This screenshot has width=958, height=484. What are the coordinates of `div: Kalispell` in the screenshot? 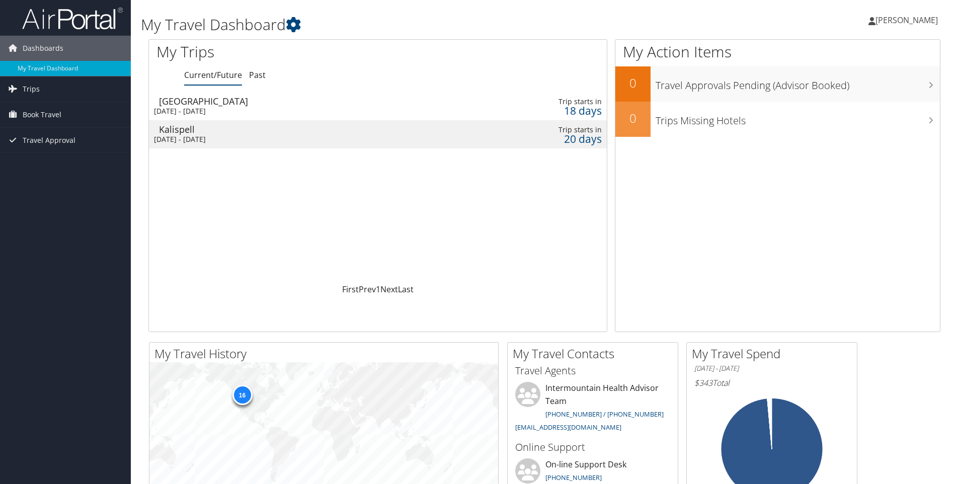 It's located at (304, 129).